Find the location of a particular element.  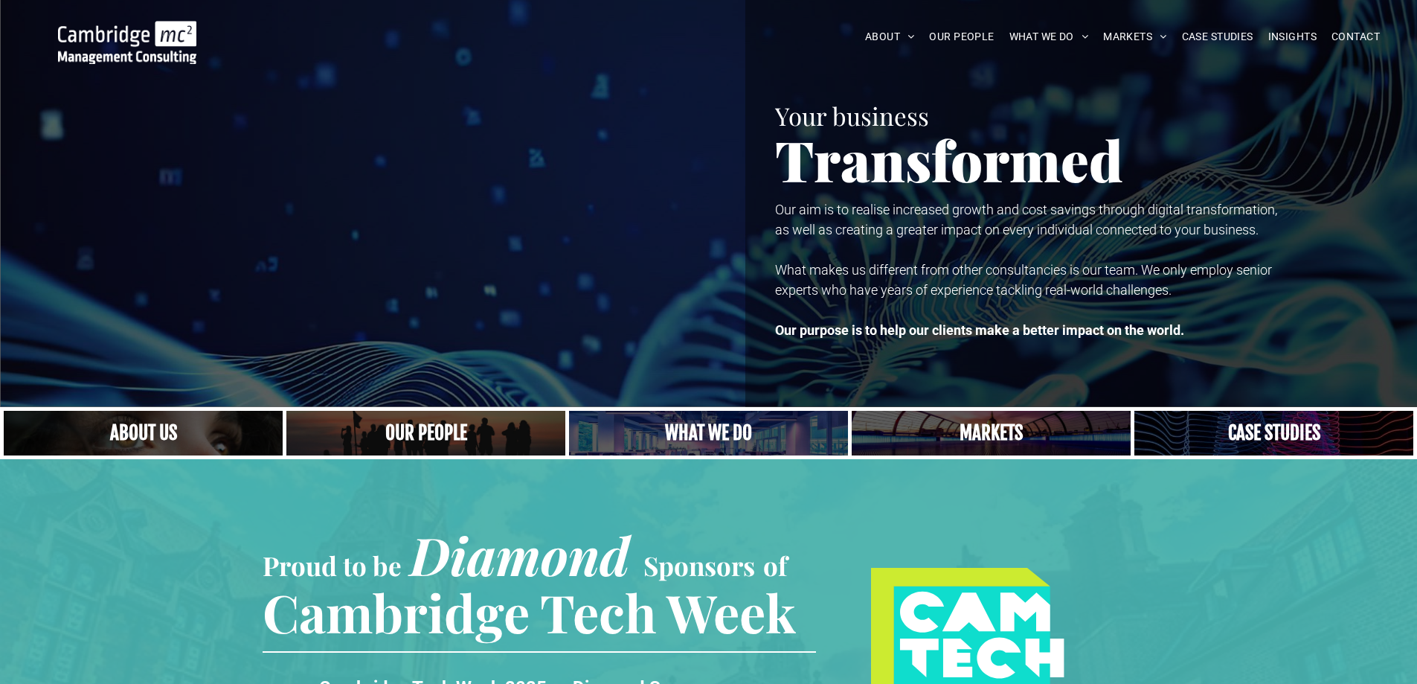

a: CASE STUDIES is located at coordinates (1218, 36).